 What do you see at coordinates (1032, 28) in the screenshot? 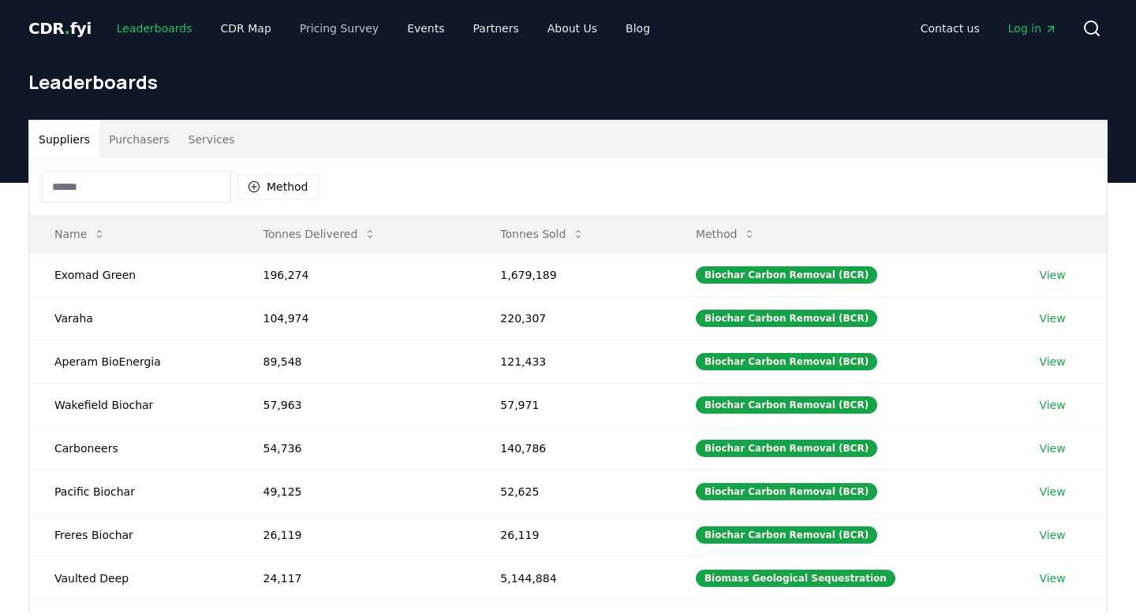
I see `a: Log in` at bounding box center [1032, 28].